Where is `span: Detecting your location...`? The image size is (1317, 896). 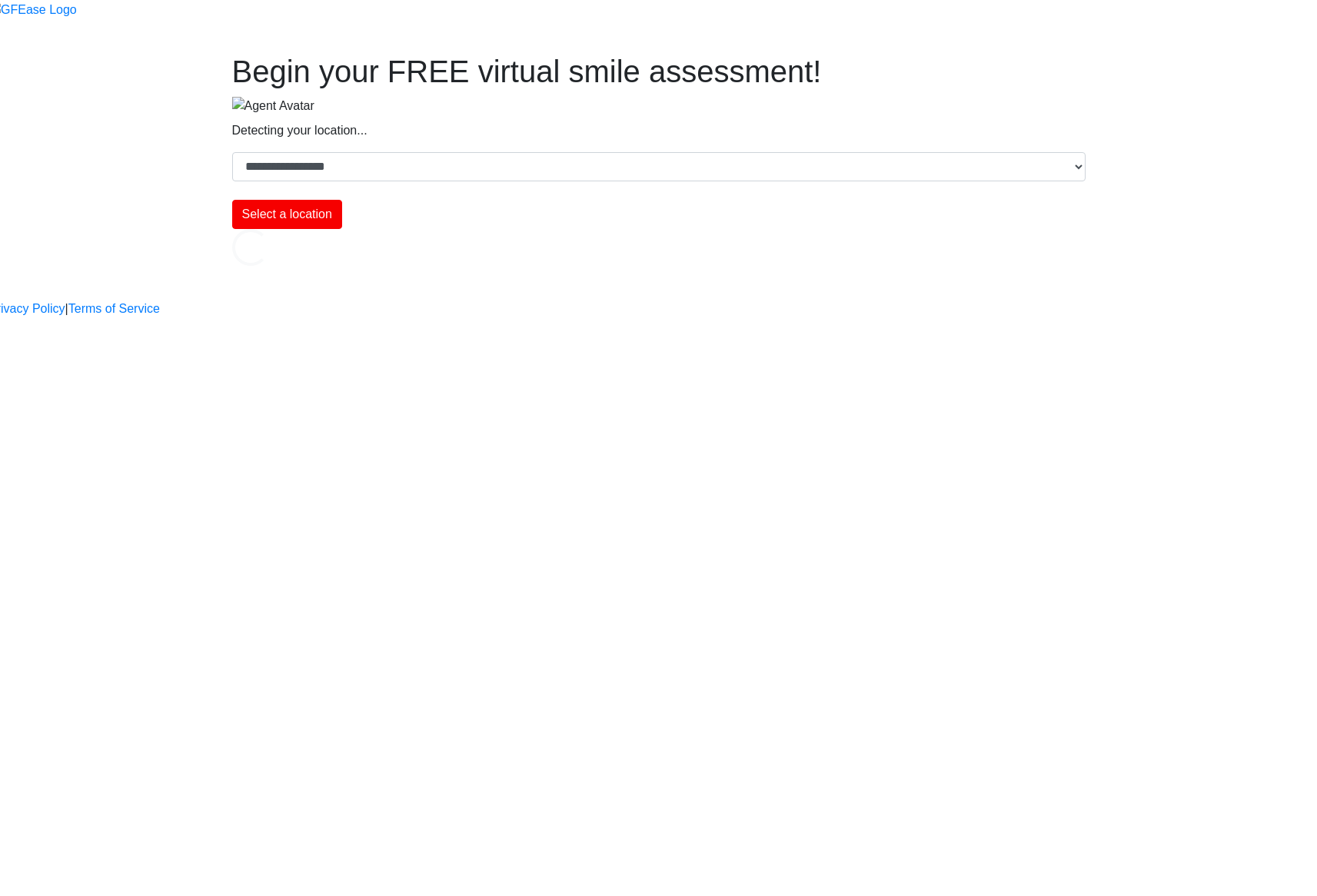 span: Detecting your location... is located at coordinates (300, 130).